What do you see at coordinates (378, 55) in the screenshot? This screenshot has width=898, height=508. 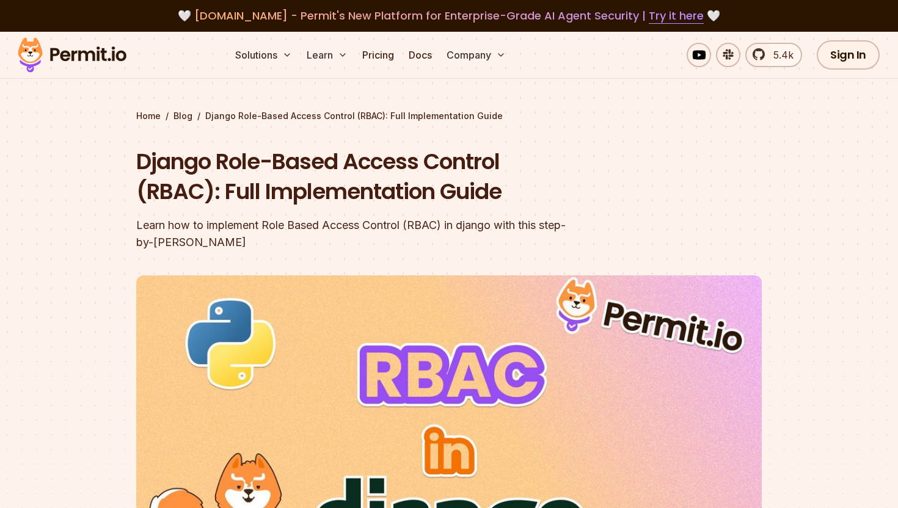 I see `a: Pricing` at bounding box center [378, 55].